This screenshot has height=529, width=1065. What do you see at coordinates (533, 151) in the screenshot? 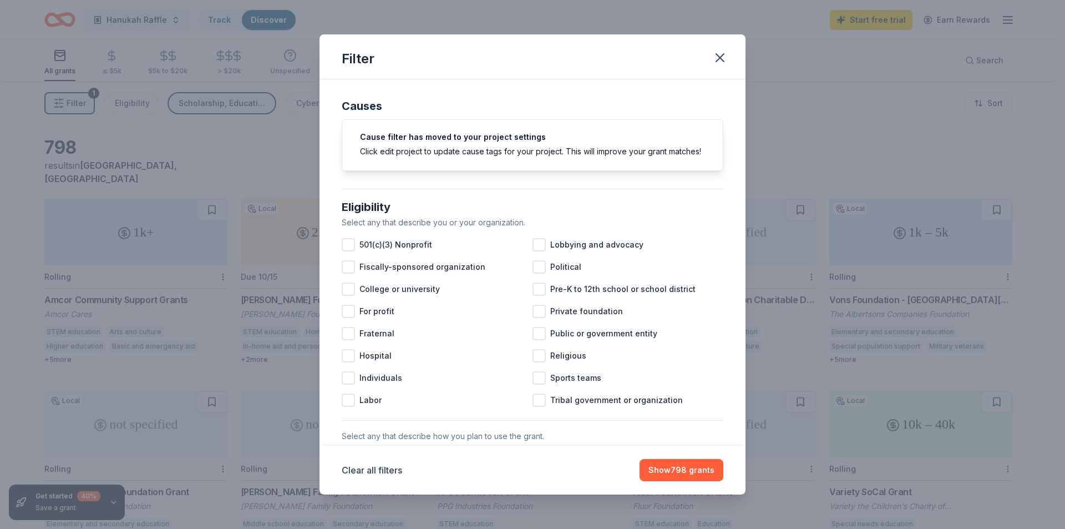
I see `div: Click edit project to update cause tags for your project. This will improve your grant matches!` at bounding box center [533, 151].